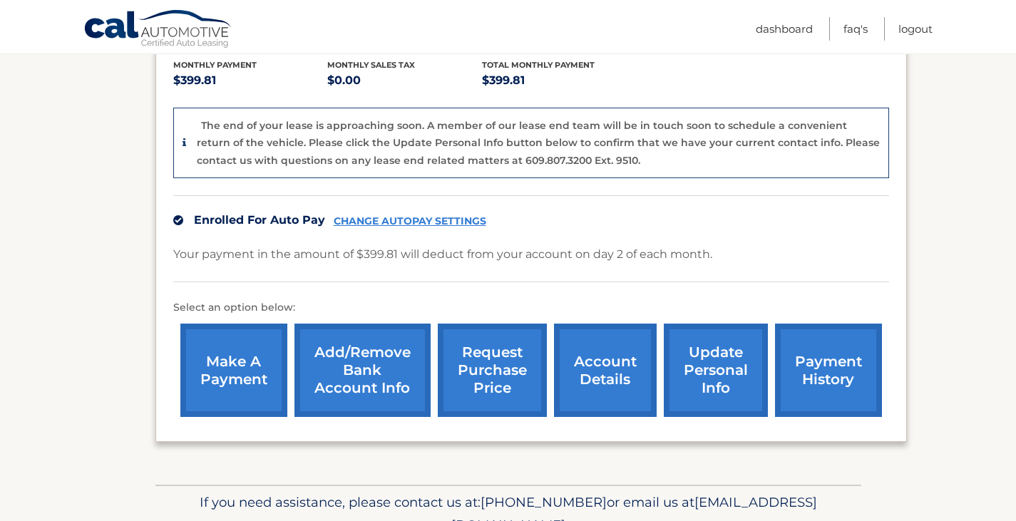 The width and height of the screenshot is (1016, 521). I want to click on a: Logout, so click(915, 29).